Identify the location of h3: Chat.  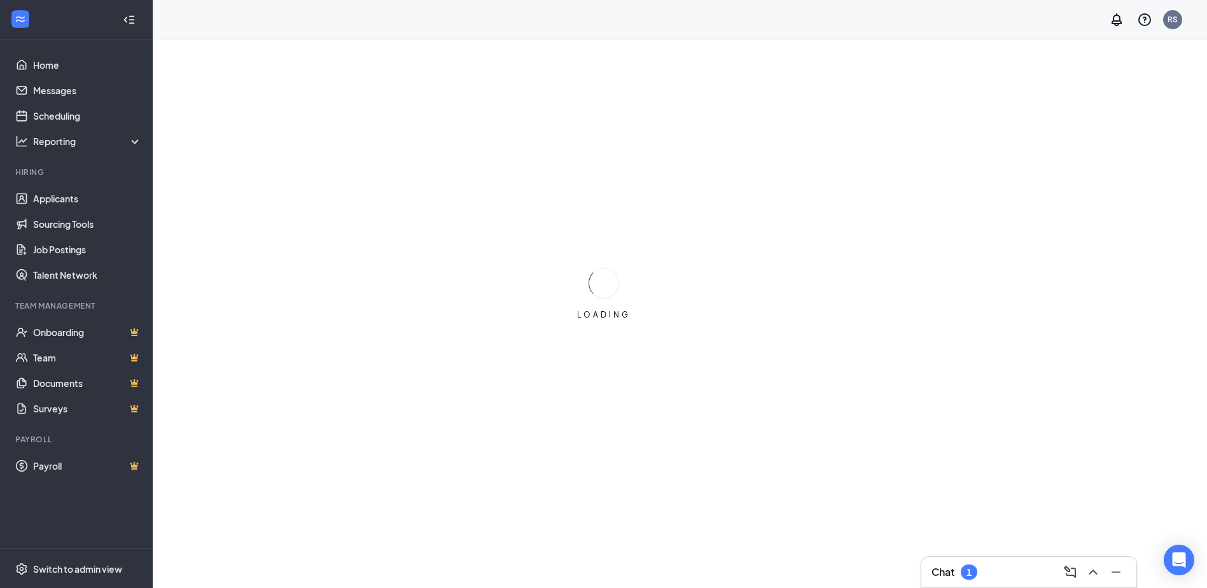
(943, 572).